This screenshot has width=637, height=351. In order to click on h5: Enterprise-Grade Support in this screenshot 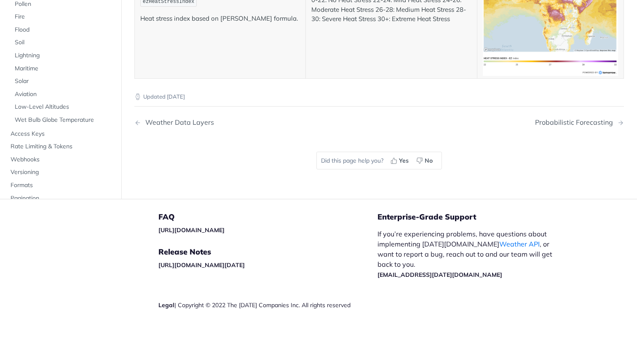, I will do `click(476, 217)`.